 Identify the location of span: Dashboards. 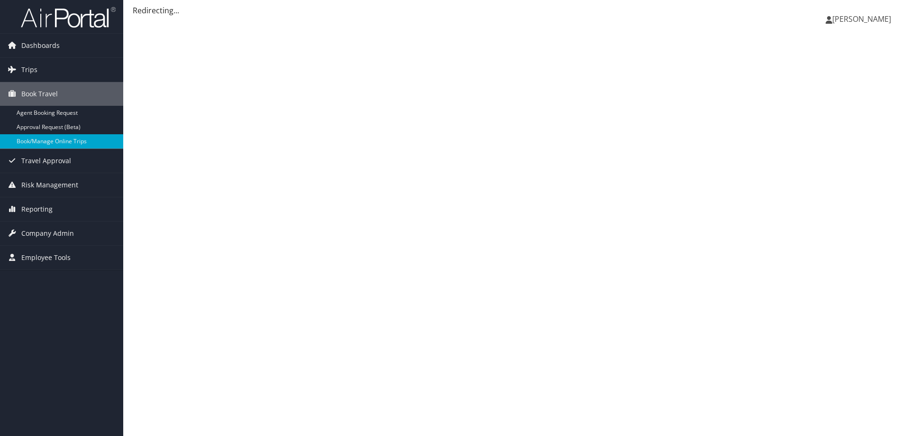
(40, 46).